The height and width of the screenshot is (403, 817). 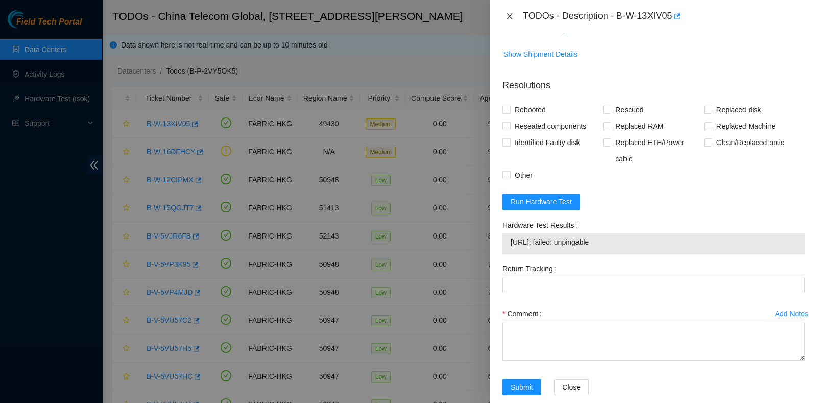 I want to click on label: Comment, so click(x=524, y=313).